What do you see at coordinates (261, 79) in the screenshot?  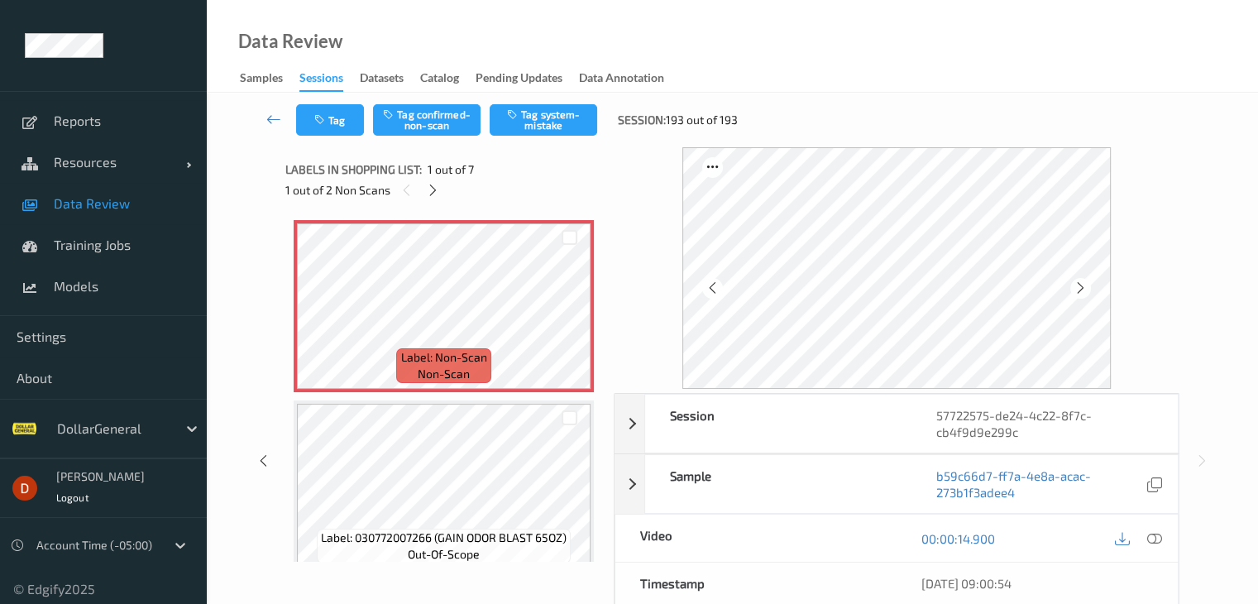 I see `div: Samples` at bounding box center [261, 79].